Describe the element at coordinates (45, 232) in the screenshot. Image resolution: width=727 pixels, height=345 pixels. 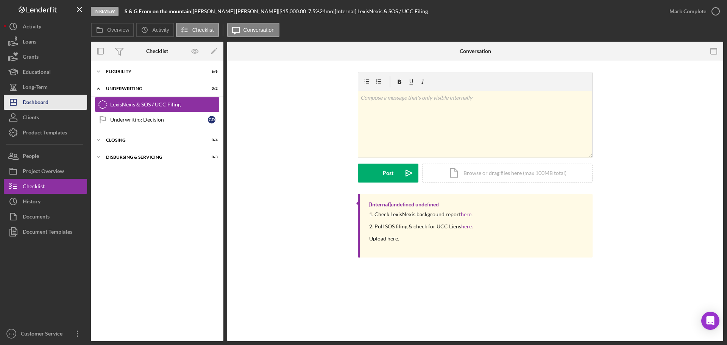
I see `a: Document Templates` at that location.